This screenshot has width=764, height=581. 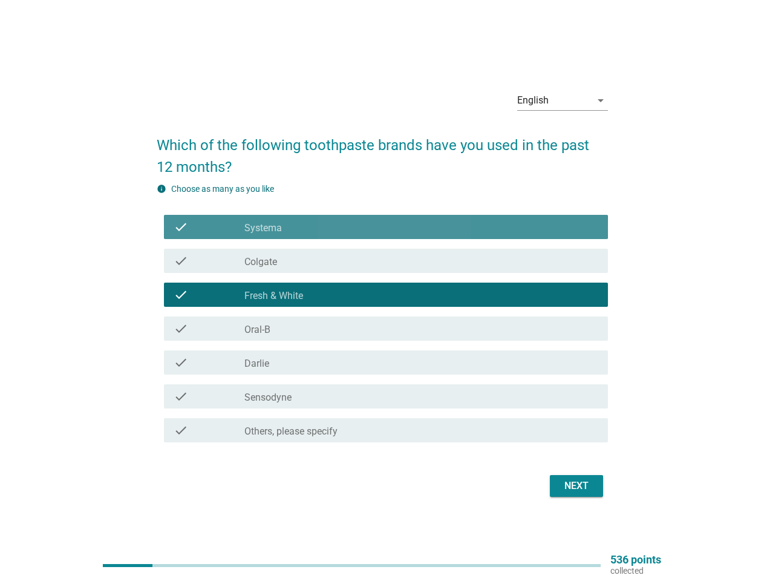 What do you see at coordinates (223, 189) in the screenshot?
I see `label: Choose as many as you like` at bounding box center [223, 189].